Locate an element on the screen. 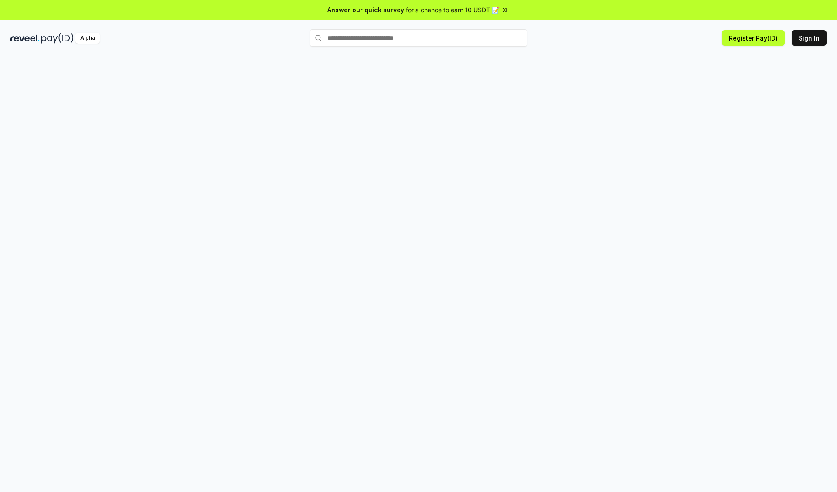 Image resolution: width=837 pixels, height=492 pixels. div: Alpha is located at coordinates (88, 38).